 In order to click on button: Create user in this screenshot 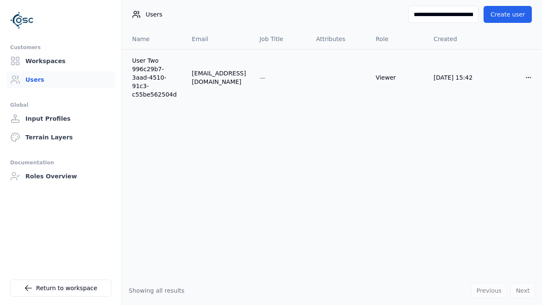, I will do `click(507, 14)`.